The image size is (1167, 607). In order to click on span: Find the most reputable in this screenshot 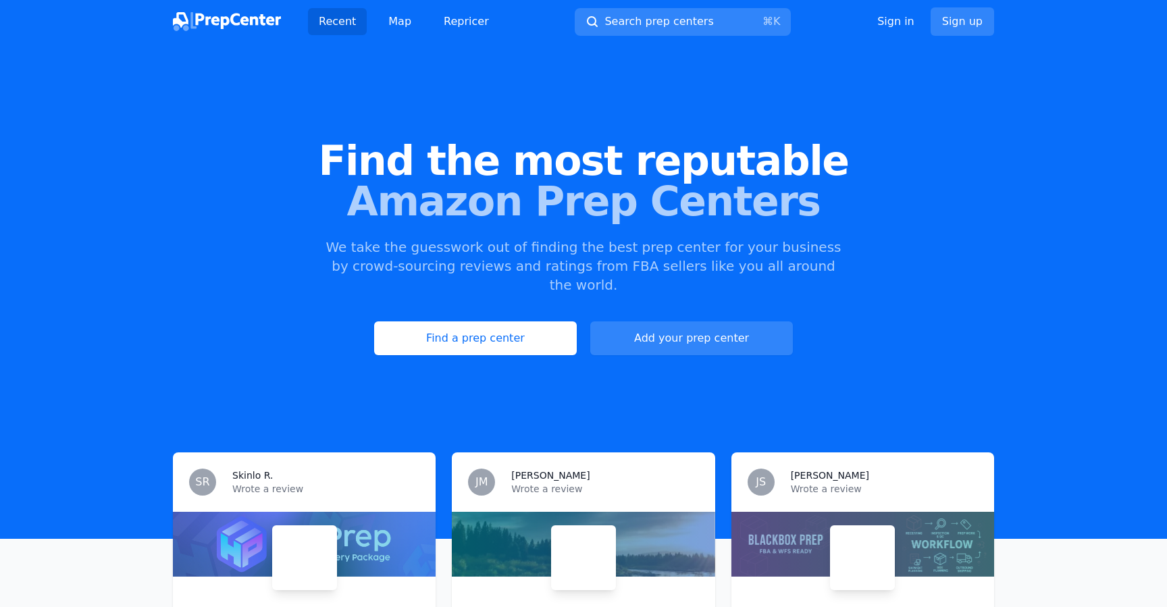, I will do `click(584, 161)`.